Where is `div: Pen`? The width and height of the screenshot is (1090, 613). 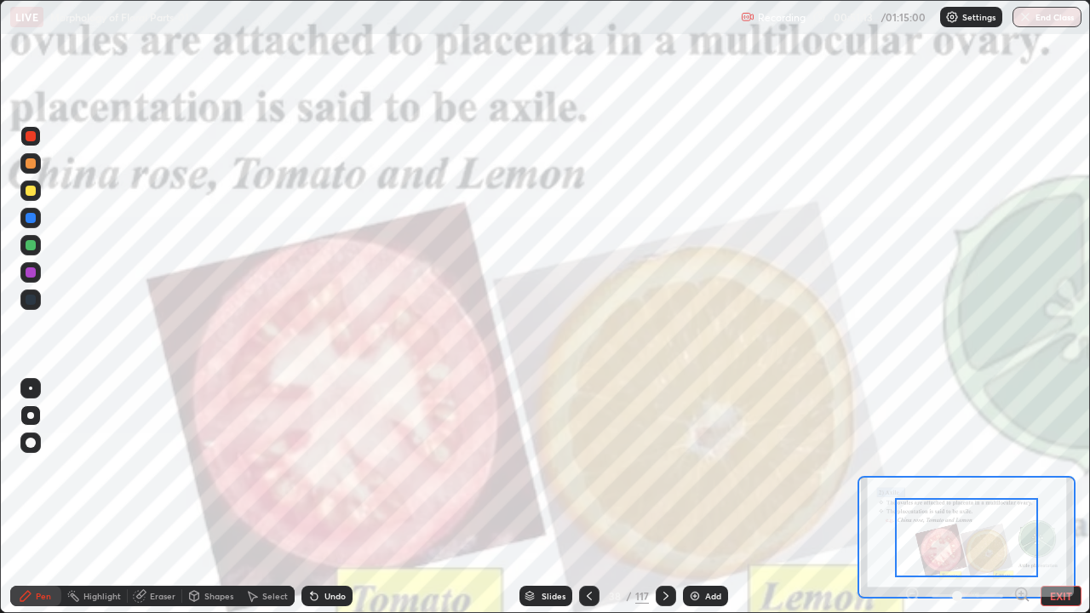 div: Pen is located at coordinates (43, 596).